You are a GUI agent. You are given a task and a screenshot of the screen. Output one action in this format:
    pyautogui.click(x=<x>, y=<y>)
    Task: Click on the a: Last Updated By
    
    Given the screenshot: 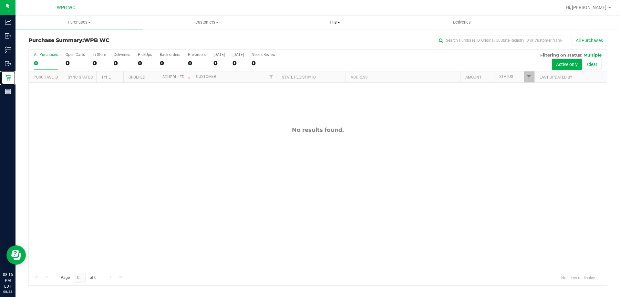 What is the action you would take?
    pyautogui.click(x=556, y=77)
    